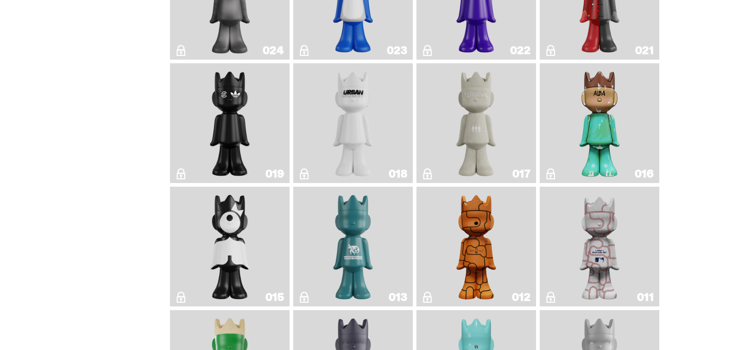  I want to click on div: 024, so click(273, 50).